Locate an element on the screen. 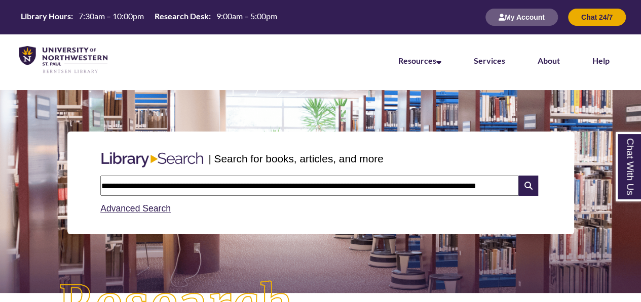 The width and height of the screenshot is (641, 302). a: Help is located at coordinates (601, 60).